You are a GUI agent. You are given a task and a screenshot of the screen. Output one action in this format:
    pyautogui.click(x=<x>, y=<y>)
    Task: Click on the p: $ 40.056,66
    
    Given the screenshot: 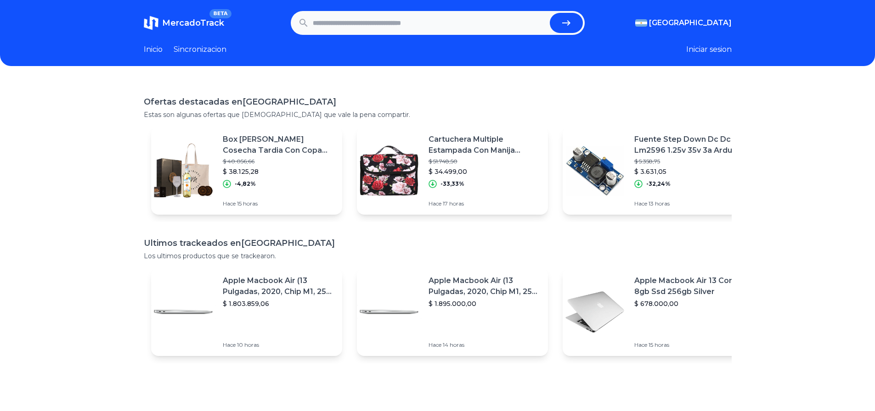 What is the action you would take?
    pyautogui.click(x=279, y=162)
    